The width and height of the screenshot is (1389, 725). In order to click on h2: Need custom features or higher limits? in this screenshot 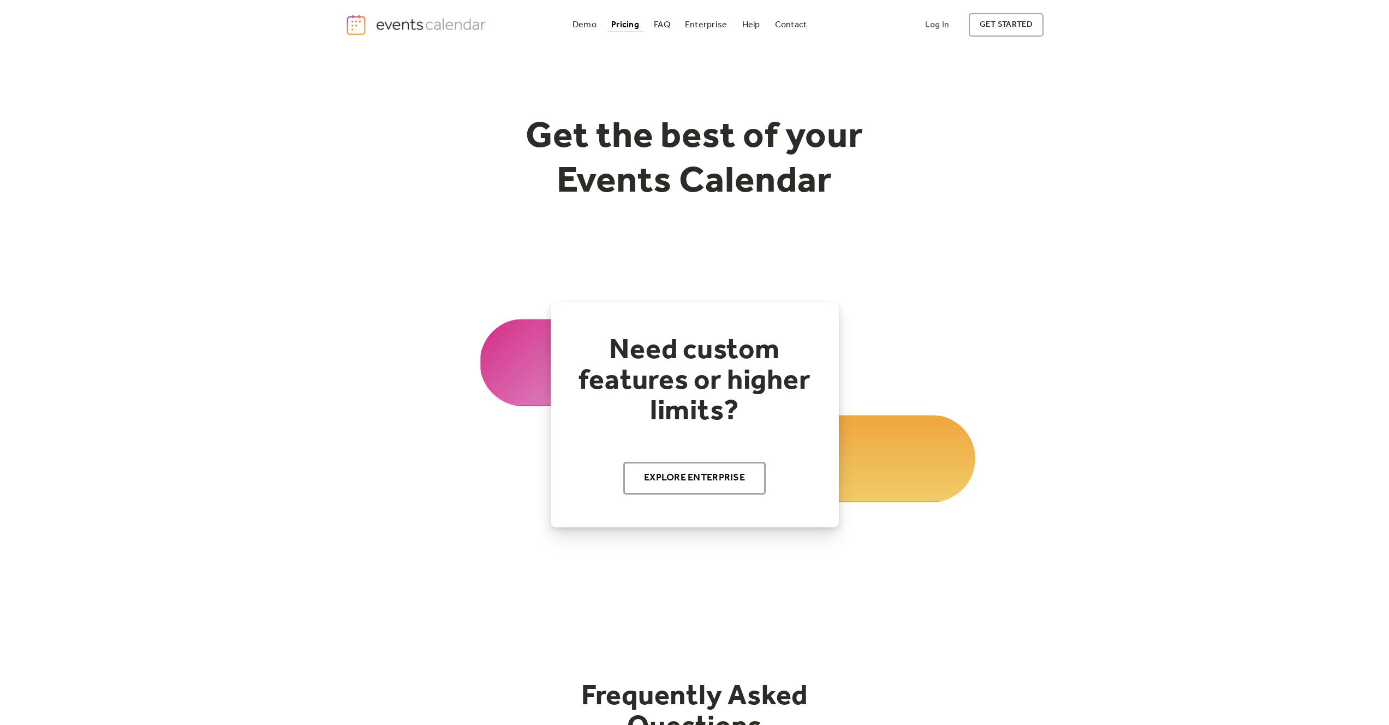, I will do `click(695, 381)`.